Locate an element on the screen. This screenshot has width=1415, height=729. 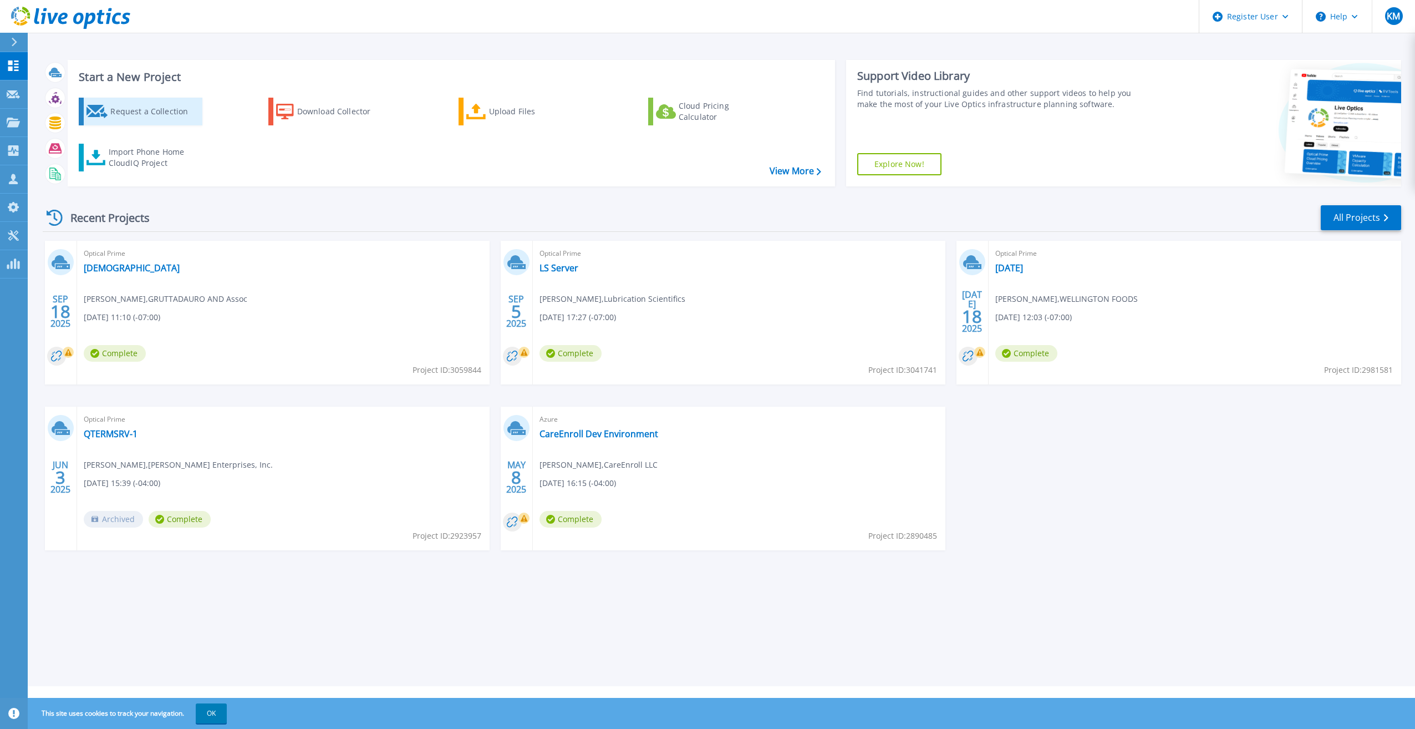
span: Azure is located at coordinates (739, 419).